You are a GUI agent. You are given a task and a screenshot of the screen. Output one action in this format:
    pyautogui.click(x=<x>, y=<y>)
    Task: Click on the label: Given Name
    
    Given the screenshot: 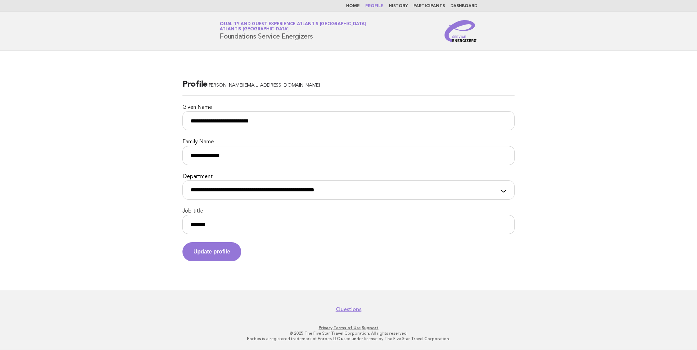 What is the action you would take?
    pyautogui.click(x=348, y=108)
    